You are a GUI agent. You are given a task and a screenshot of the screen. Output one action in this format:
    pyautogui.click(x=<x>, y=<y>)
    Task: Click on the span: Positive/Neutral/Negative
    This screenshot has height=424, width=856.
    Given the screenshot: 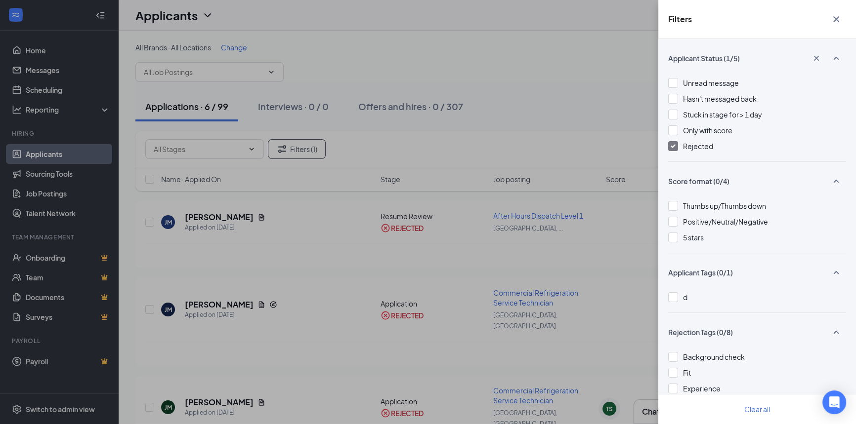 What is the action you would take?
    pyautogui.click(x=725, y=222)
    